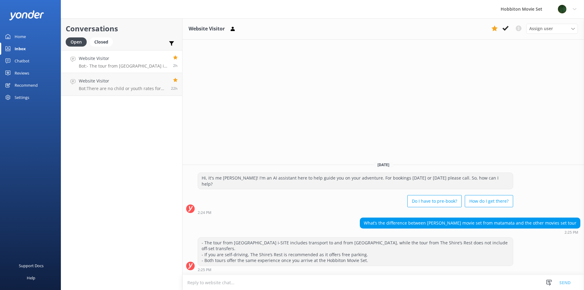 This screenshot has width=584, height=290. Describe the element at coordinates (175, 65) in the screenshot. I see `span: Sep 18 2025 02:25pm (UTC +12:00) Pacific/Auckland` at that location.